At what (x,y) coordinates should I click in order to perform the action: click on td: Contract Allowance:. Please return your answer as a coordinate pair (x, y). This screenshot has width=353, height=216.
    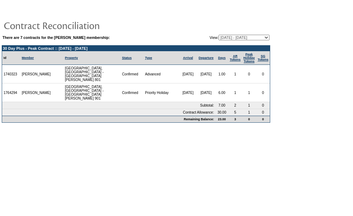
    Looking at the image, I should click on (109, 112).